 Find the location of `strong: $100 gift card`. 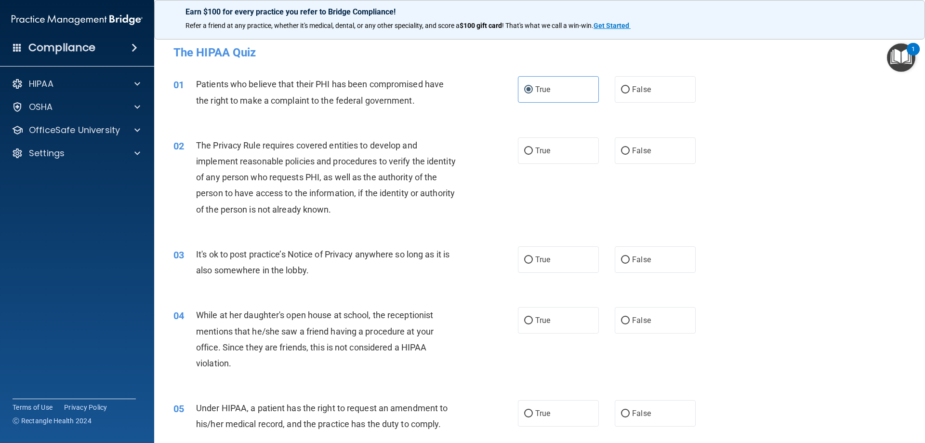

strong: $100 gift card is located at coordinates (481, 26).